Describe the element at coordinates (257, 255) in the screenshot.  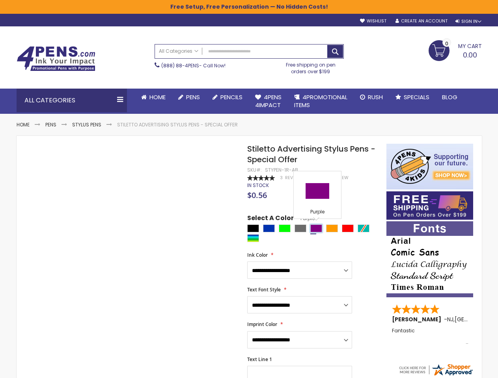
I see `span: Ink Color` at that location.